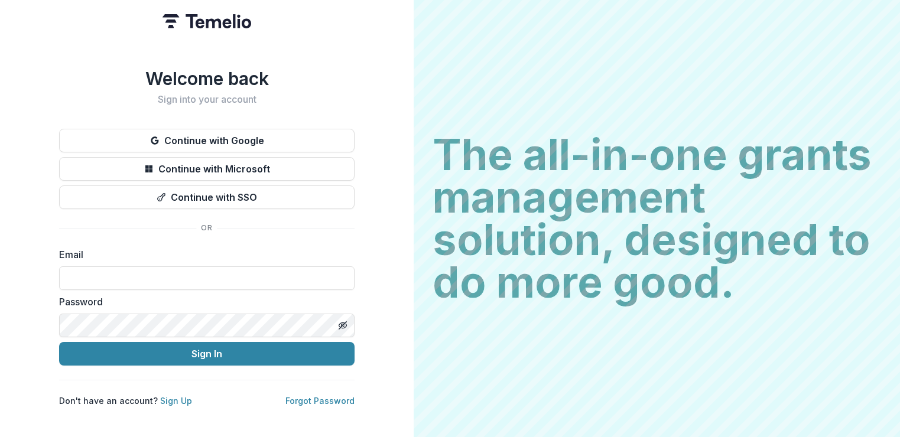 The width and height of the screenshot is (900, 437). What do you see at coordinates (207, 21) in the screenshot?
I see `img: Temelio` at bounding box center [207, 21].